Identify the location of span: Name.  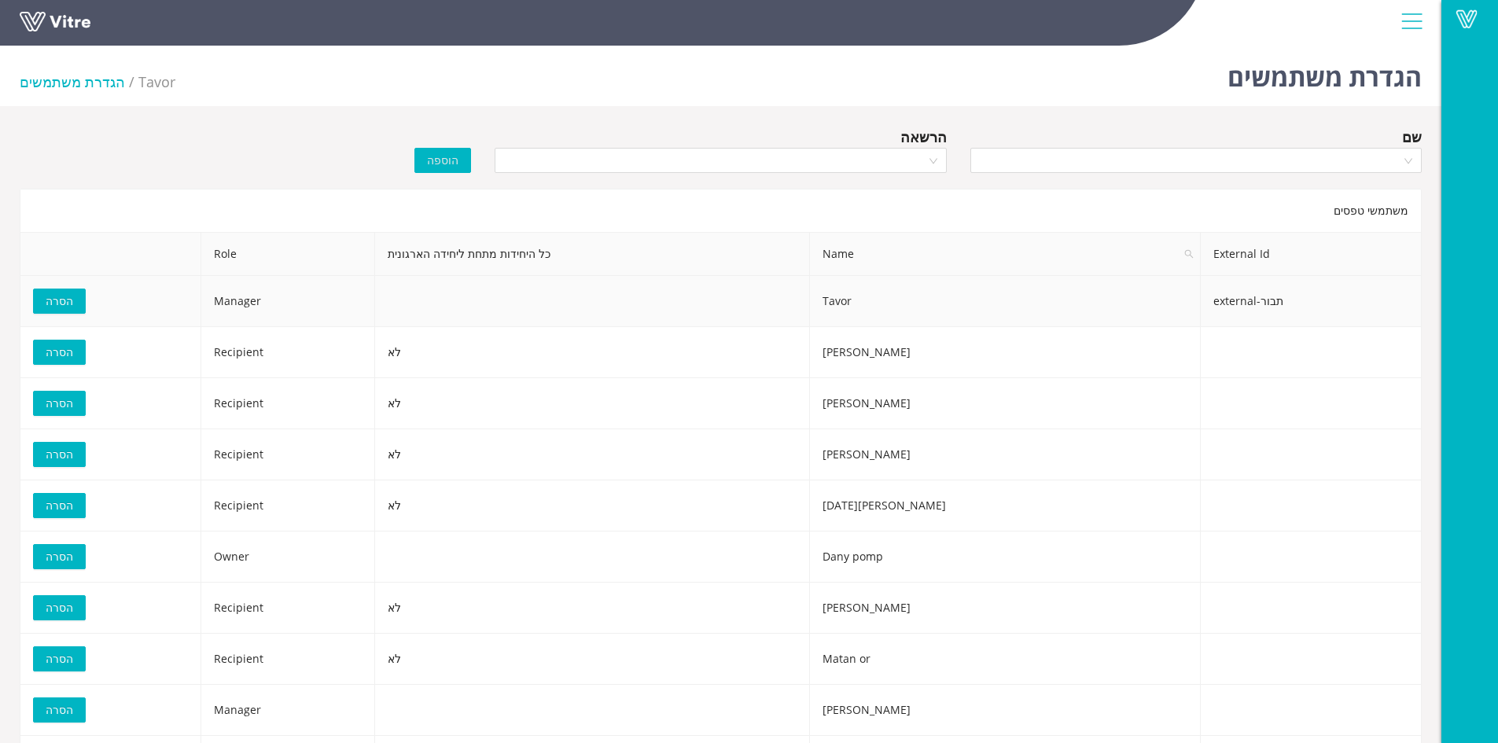
(1005, 254).